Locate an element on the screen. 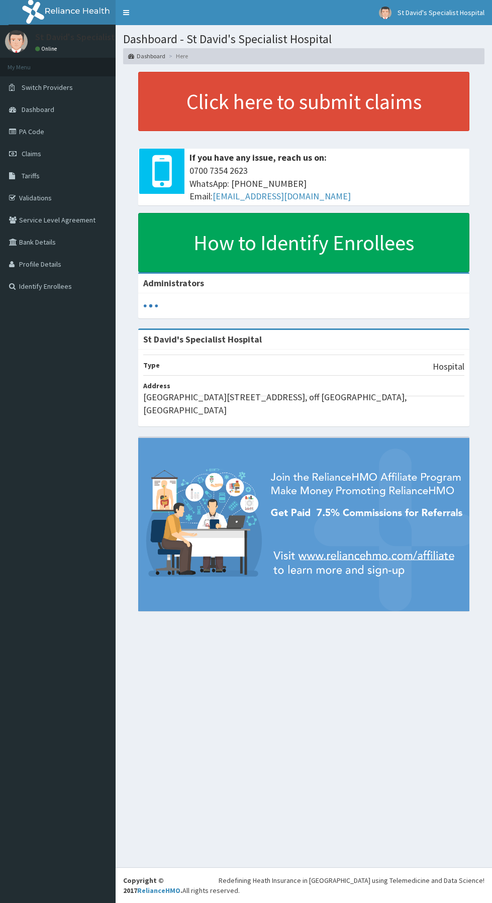  a: Dashboard is located at coordinates (147, 56).